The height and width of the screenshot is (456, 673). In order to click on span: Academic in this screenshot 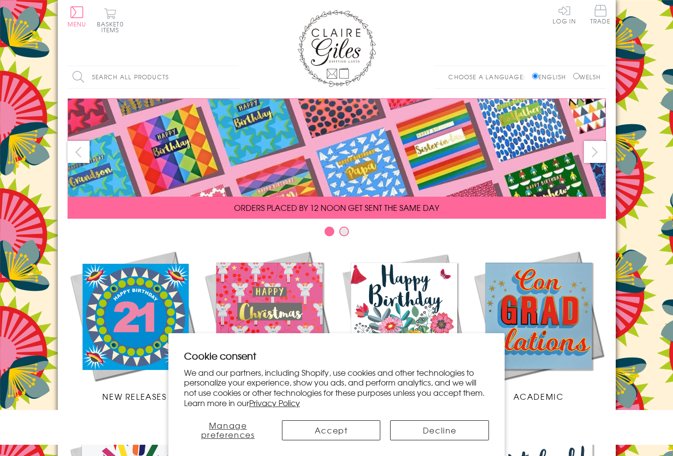, I will do `click(539, 397)`.